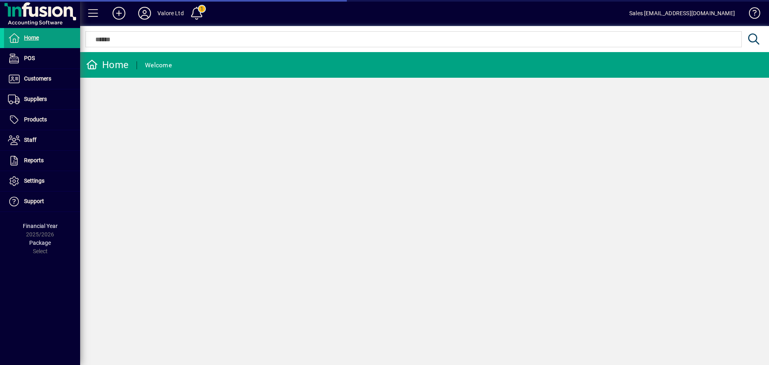 The width and height of the screenshot is (769, 365). Describe the element at coordinates (31, 38) in the screenshot. I see `span: Home` at that location.